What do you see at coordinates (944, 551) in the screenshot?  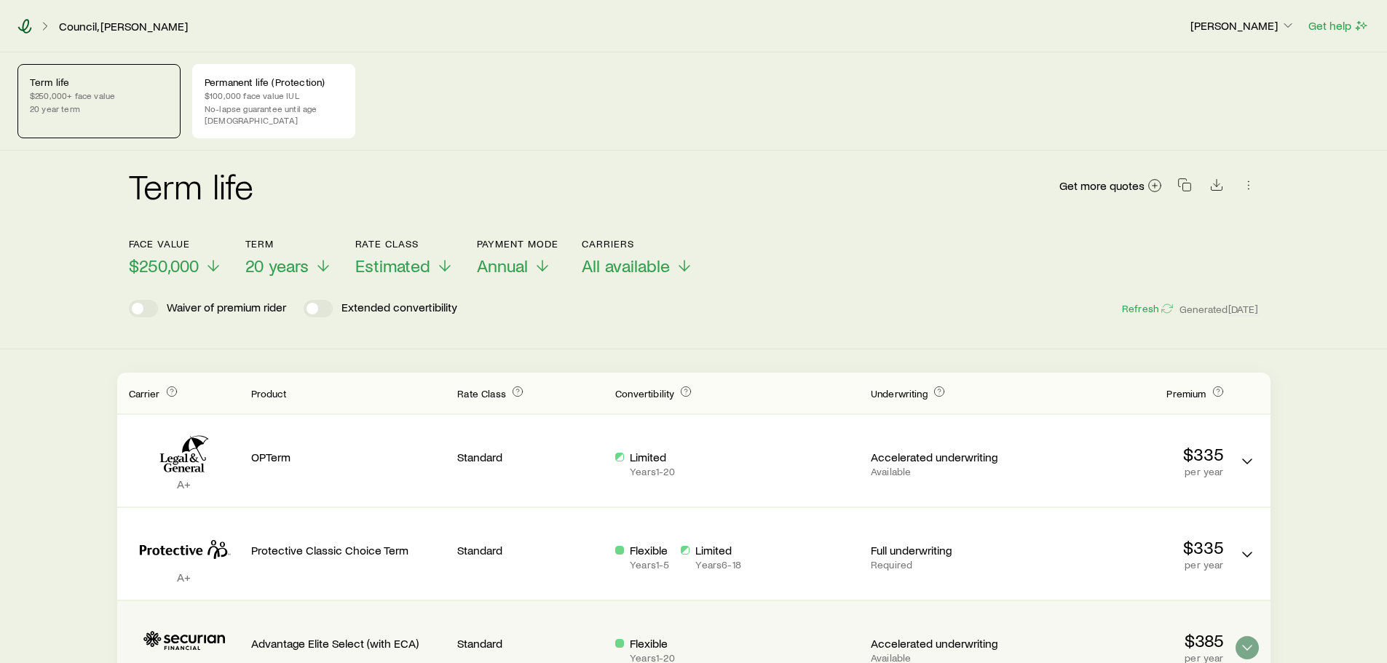 I see `p: Full underwriting` at bounding box center [944, 551].